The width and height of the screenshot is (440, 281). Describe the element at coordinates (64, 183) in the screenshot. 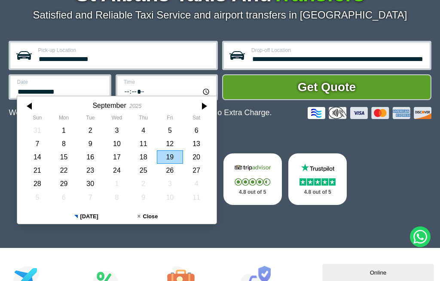

I see `div: 29 September 2025` at that location.